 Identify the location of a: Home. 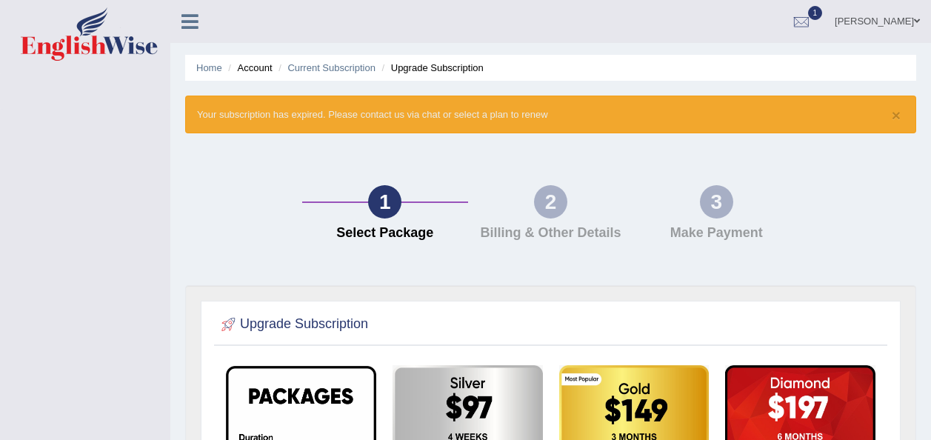
(209, 67).